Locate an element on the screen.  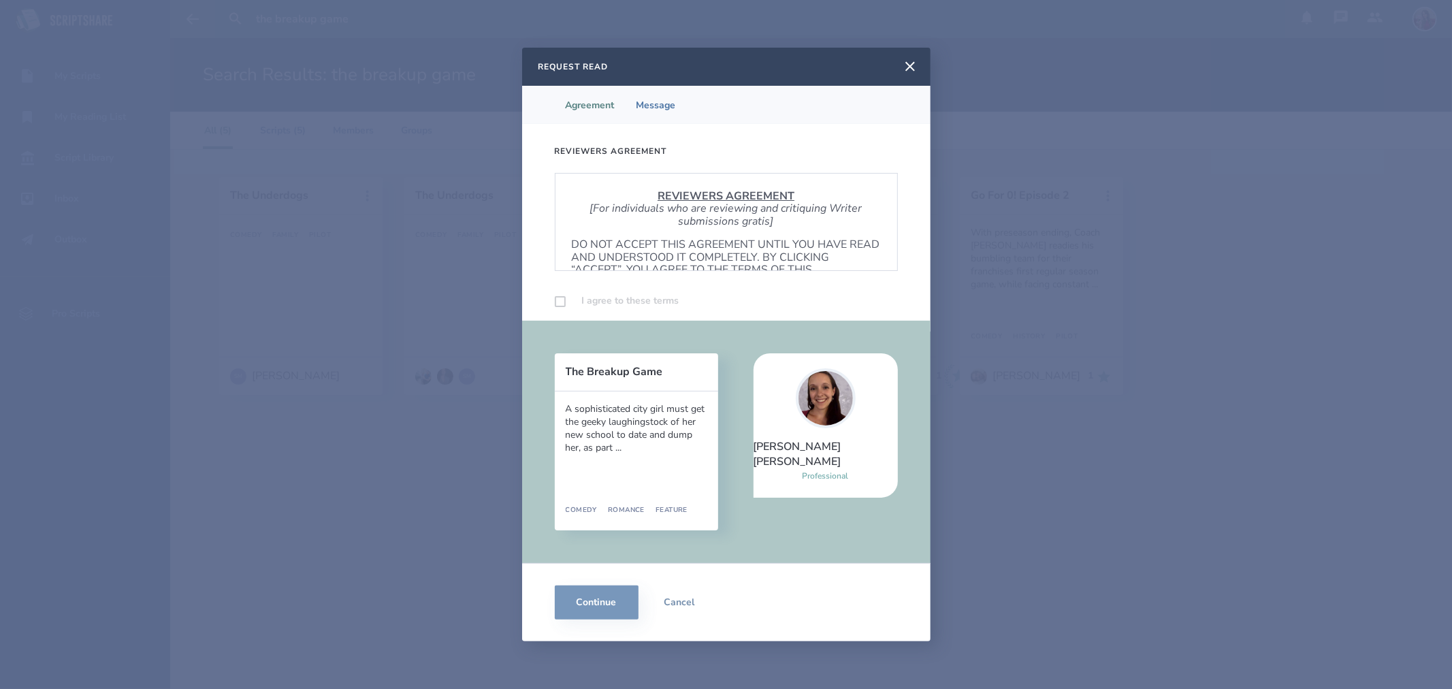
h3: Reviewers Agreement is located at coordinates (611, 151).